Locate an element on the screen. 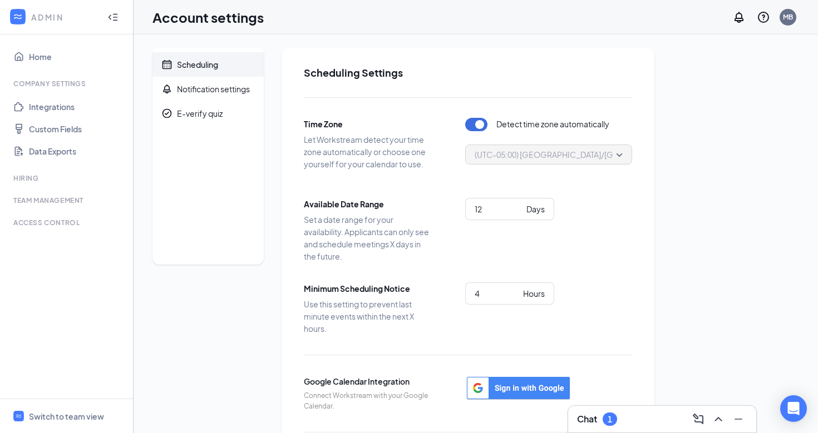  h1: Account settings is located at coordinates (208, 17).